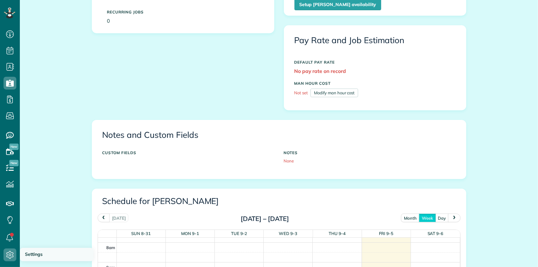 The height and width of the screenshot is (267, 538). Describe the element at coordinates (301, 93) in the screenshot. I see `span: Not set` at that location.